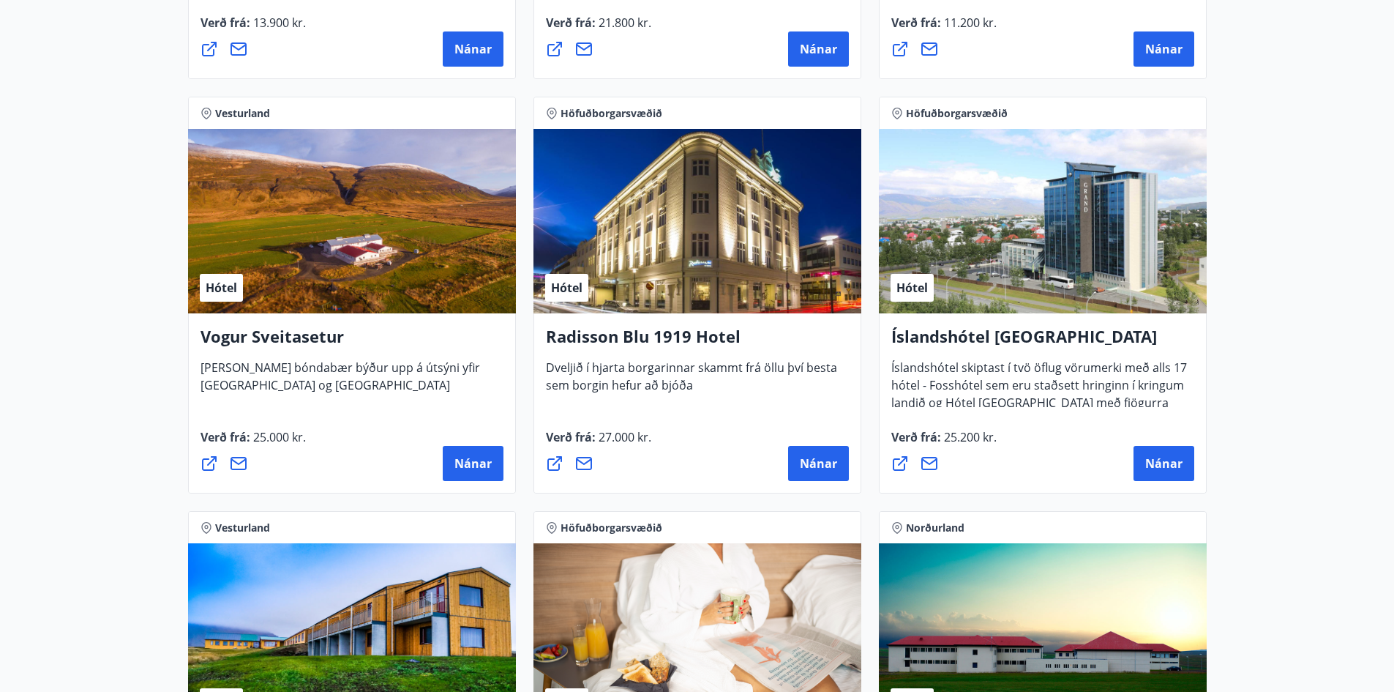  I want to click on span: Dveljið í hjarta borgarinnar skammt frá öllu því besta sem borgin hefur að bjóða, so click(692, 382).